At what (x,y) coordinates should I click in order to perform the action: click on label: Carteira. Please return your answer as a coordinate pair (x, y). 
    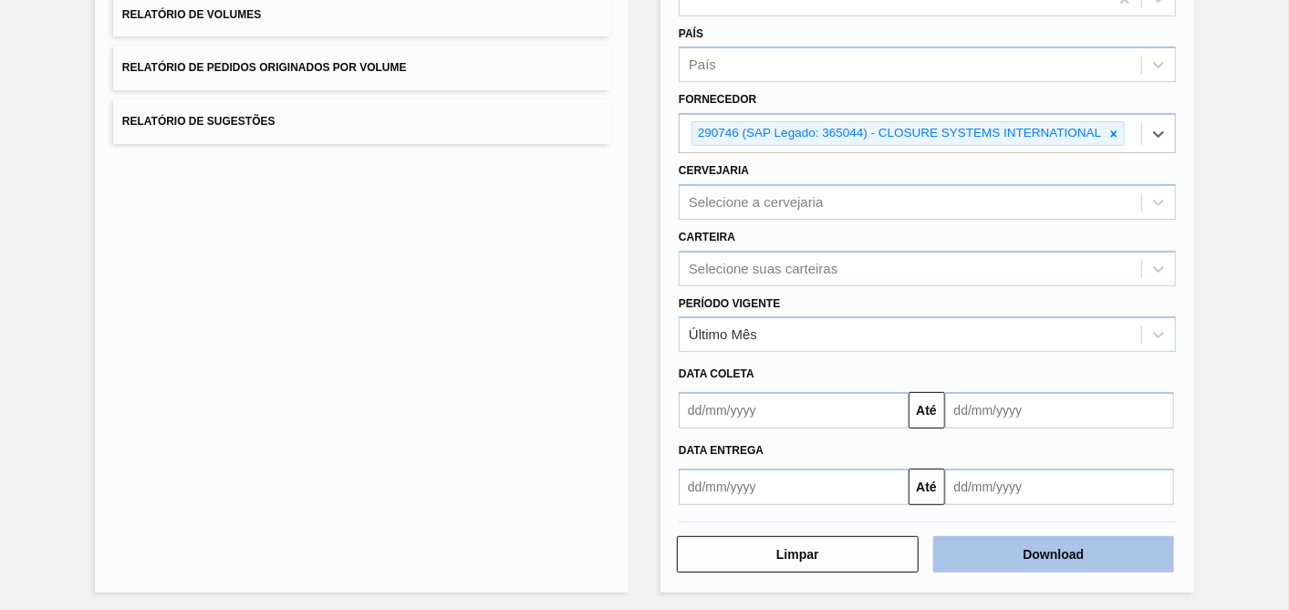
    Looking at the image, I should click on (707, 237).